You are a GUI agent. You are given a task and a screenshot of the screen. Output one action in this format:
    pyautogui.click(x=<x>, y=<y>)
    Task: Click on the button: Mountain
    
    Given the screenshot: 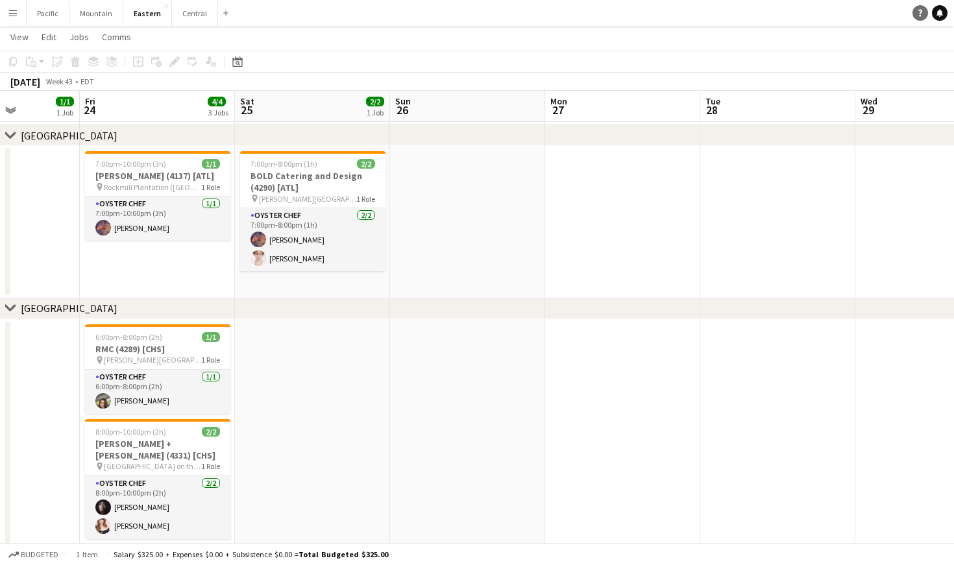 What is the action you would take?
    pyautogui.click(x=96, y=13)
    